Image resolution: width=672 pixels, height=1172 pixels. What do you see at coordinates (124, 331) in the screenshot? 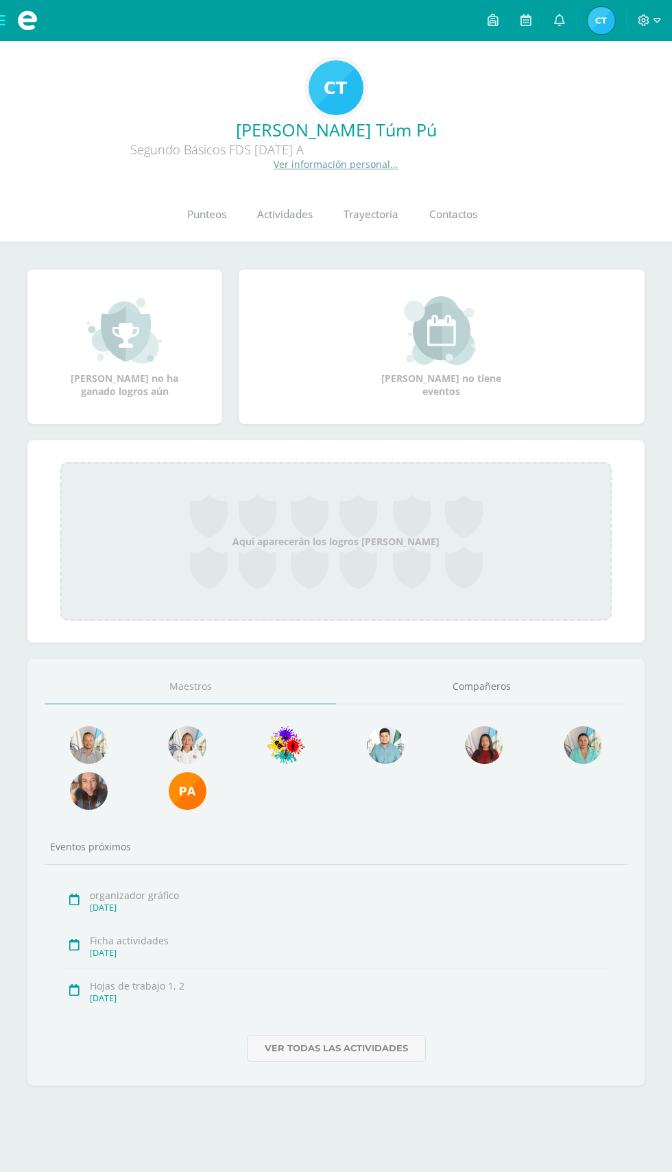
I see `img: achievement_small.png` at bounding box center [124, 331].